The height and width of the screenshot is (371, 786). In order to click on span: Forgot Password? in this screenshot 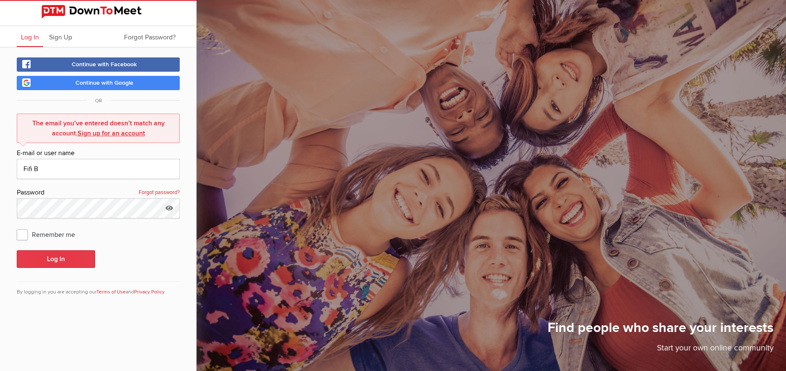, I will do `click(150, 37)`.